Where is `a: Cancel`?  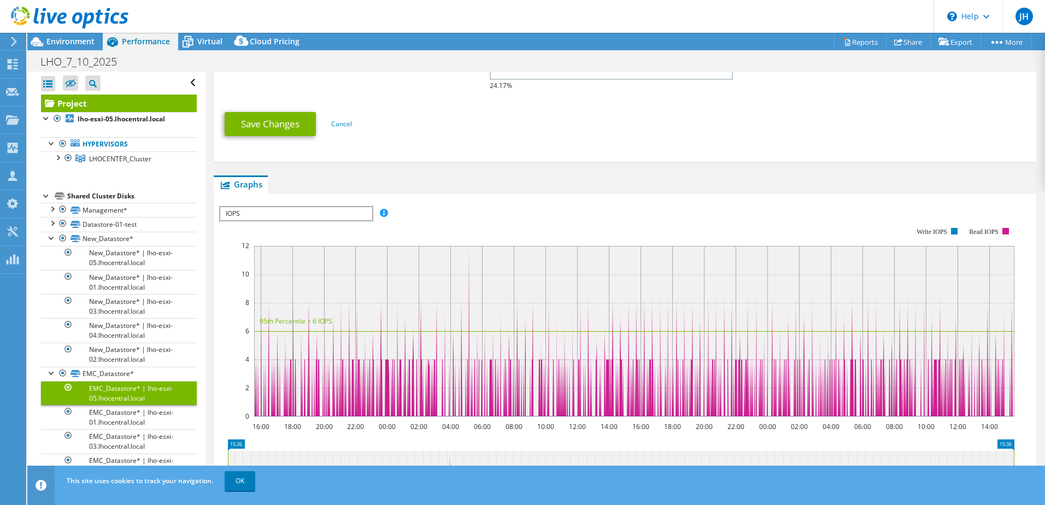 a: Cancel is located at coordinates (342, 124).